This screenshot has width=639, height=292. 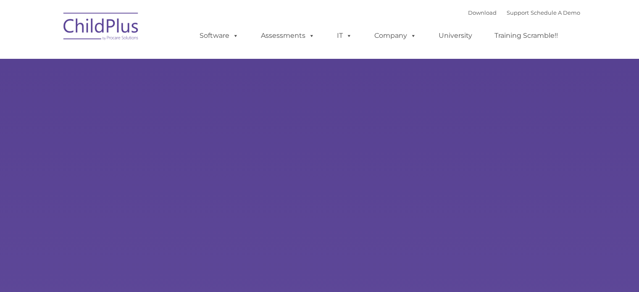 What do you see at coordinates (395, 36) in the screenshot?
I see `a: Company` at bounding box center [395, 36].